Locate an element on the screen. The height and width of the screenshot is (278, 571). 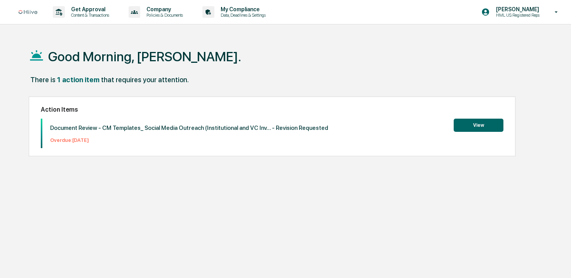
h2: Action Items is located at coordinates (272, 110).